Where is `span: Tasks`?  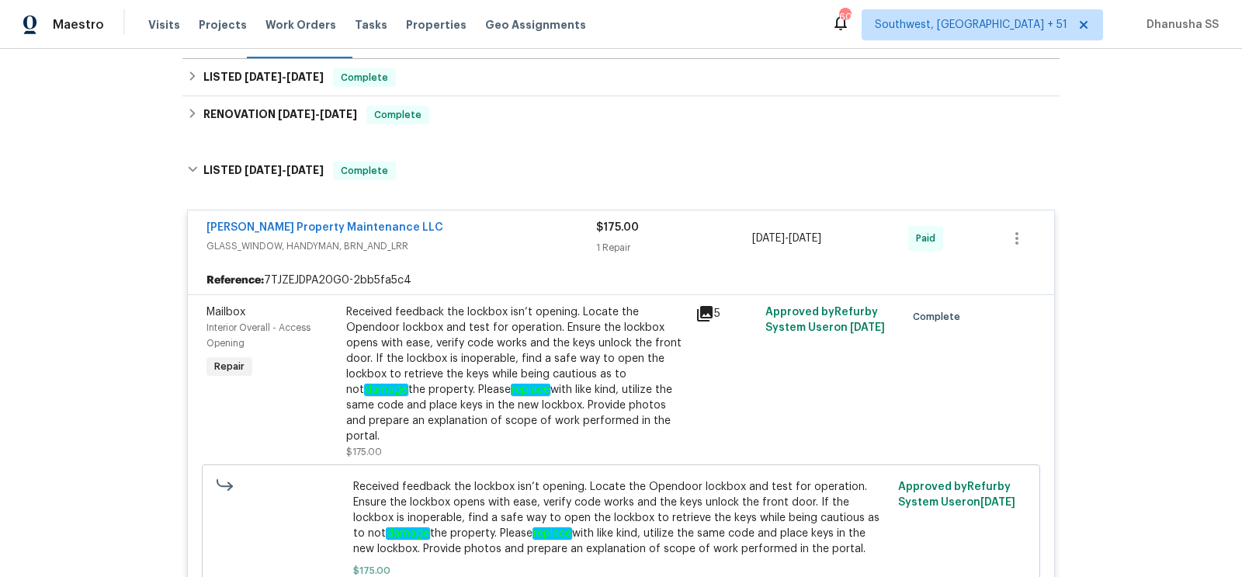
span: Tasks is located at coordinates (371, 25).